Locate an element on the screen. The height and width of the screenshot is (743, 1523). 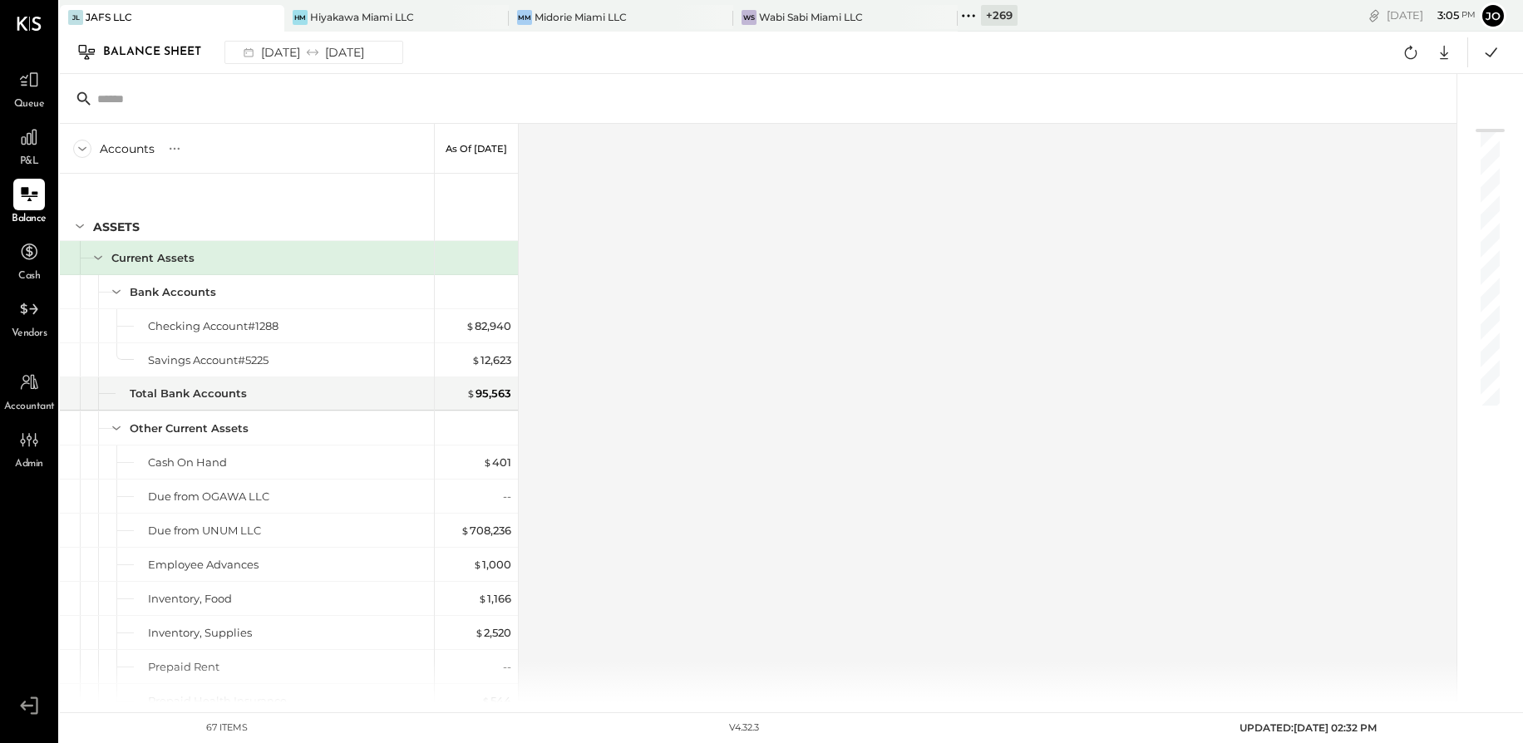
a: Cash is located at coordinates (29, 260).